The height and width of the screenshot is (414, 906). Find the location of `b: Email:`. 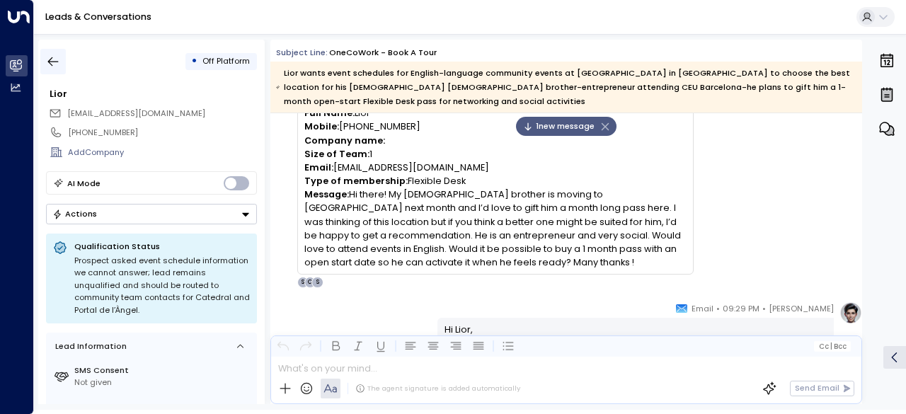

b: Email: is located at coordinates (319, 167).